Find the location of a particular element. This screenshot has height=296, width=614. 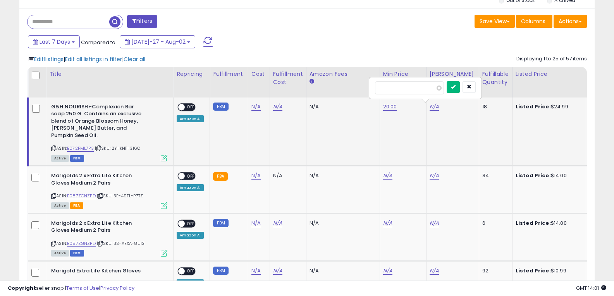

a: 20.00 is located at coordinates (390, 107).